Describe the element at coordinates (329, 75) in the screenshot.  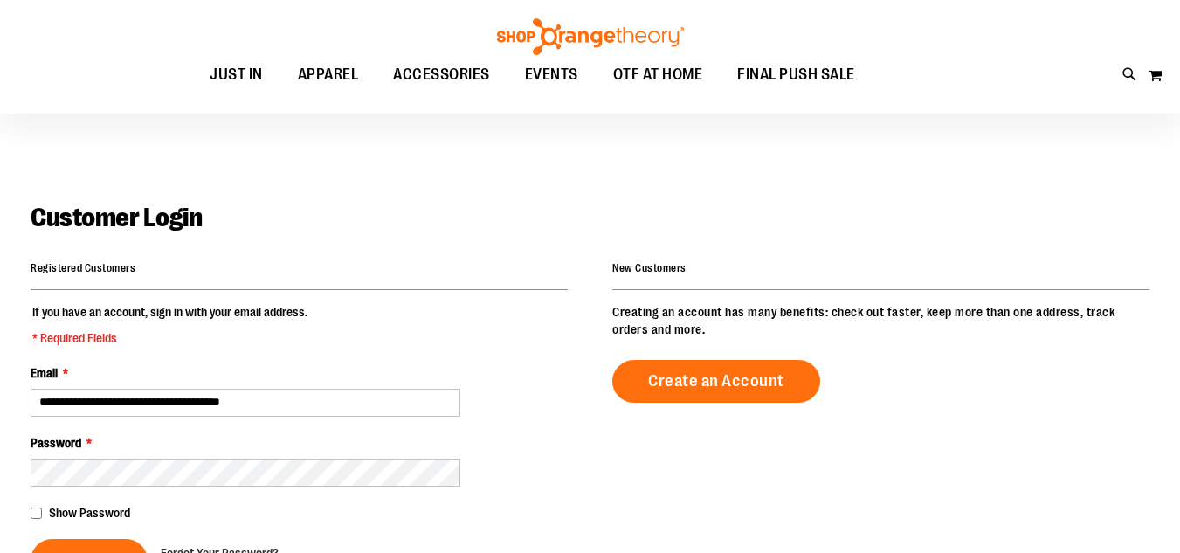
I see `a: APPAREL` at that location.